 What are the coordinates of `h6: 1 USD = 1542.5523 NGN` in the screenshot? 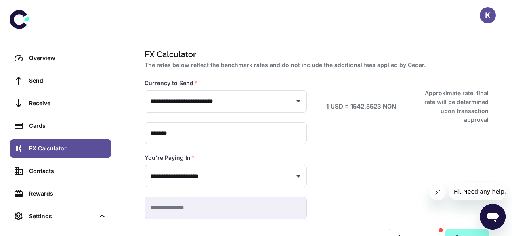 It's located at (361, 106).